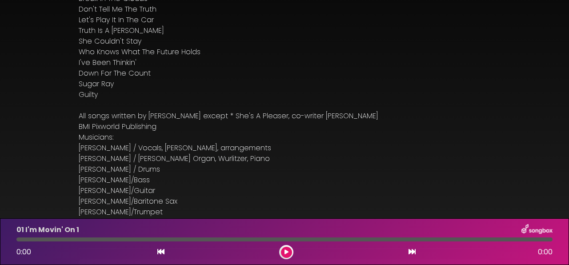 The height and width of the screenshot is (265, 569). Describe the element at coordinates (284, 73) in the screenshot. I see `p: Down For The Count` at that location.